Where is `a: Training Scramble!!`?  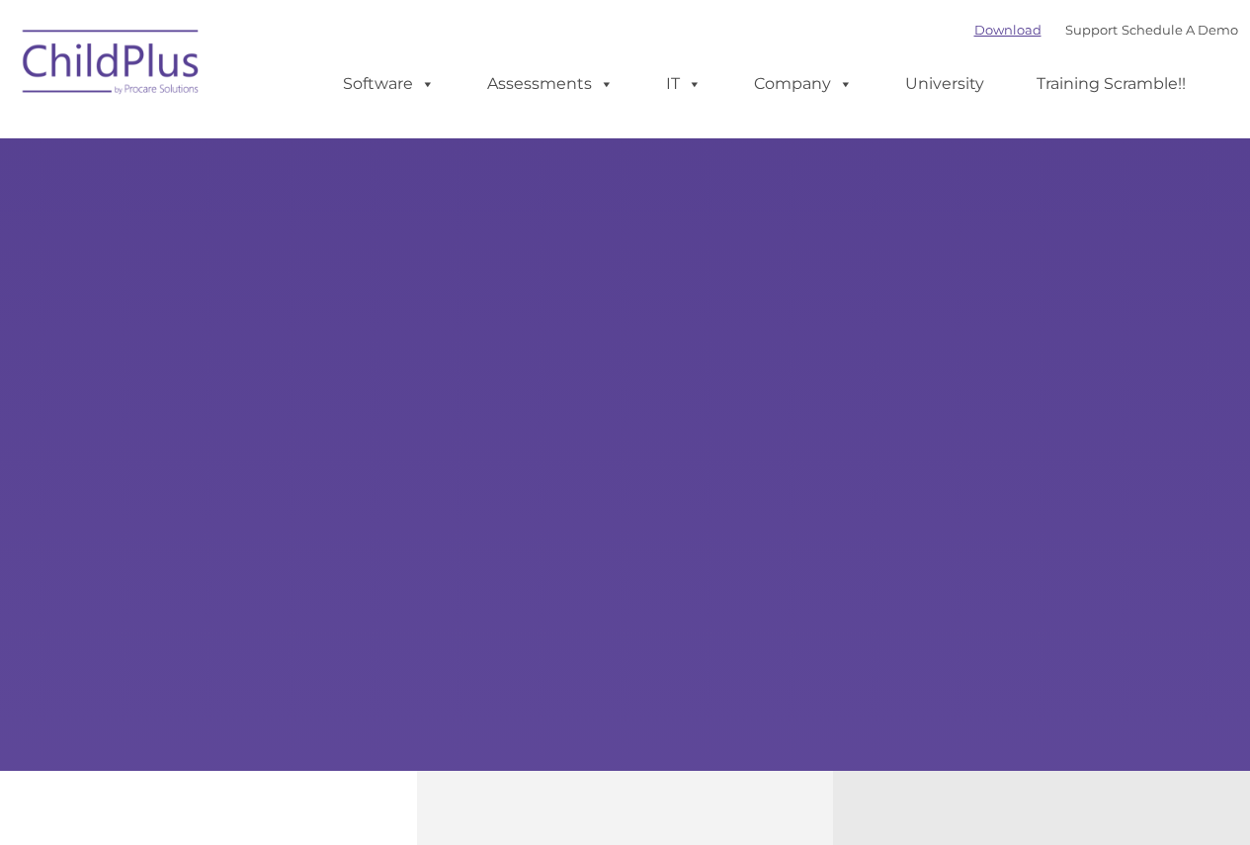
a: Training Scramble!! is located at coordinates (1111, 84).